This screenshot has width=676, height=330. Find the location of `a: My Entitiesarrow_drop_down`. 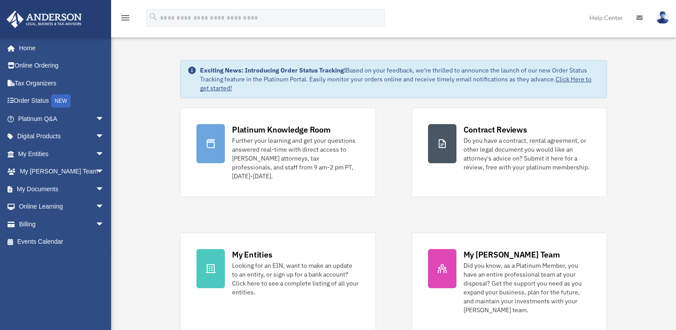

a: My Entitiesarrow_drop_down is located at coordinates (62, 154).